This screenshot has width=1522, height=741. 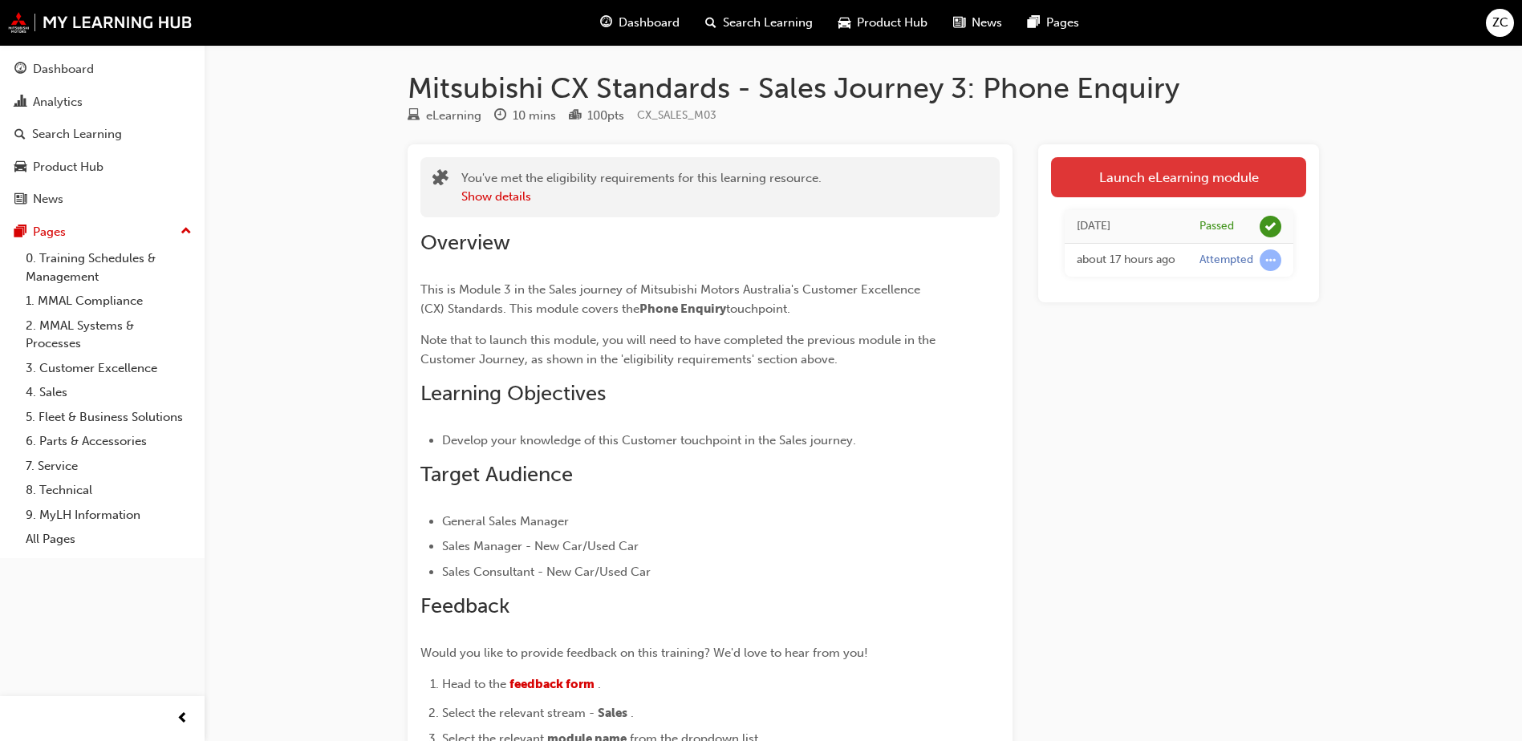 What do you see at coordinates (574, 116) in the screenshot?
I see `span: podium-icon` at bounding box center [574, 116].